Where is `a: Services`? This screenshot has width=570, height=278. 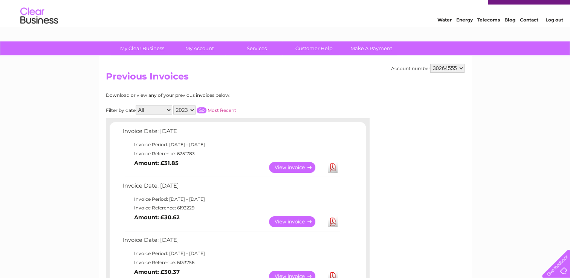 a: Services is located at coordinates (257, 48).